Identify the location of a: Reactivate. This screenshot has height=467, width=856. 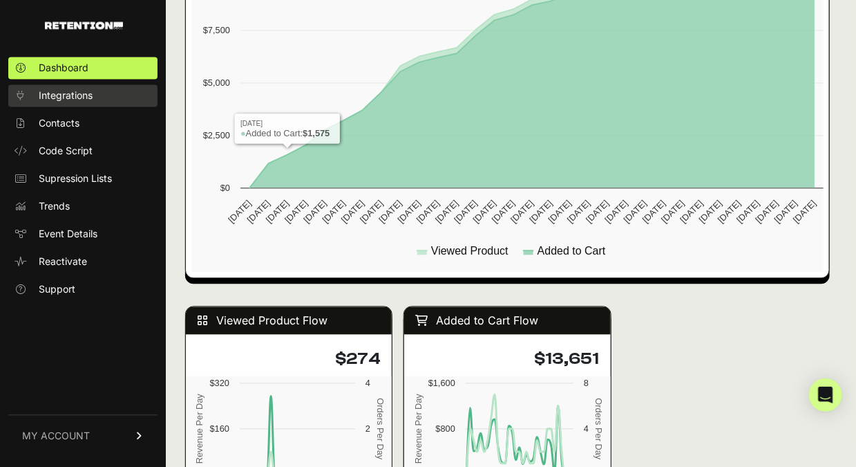
(83, 262).